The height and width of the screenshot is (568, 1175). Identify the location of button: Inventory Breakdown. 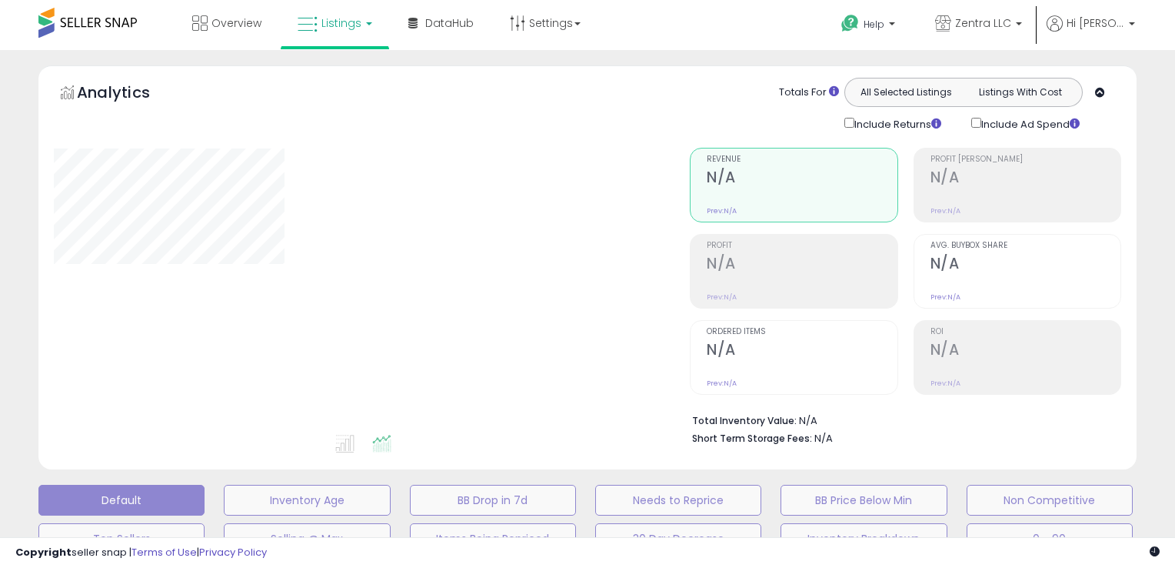
(864, 538).